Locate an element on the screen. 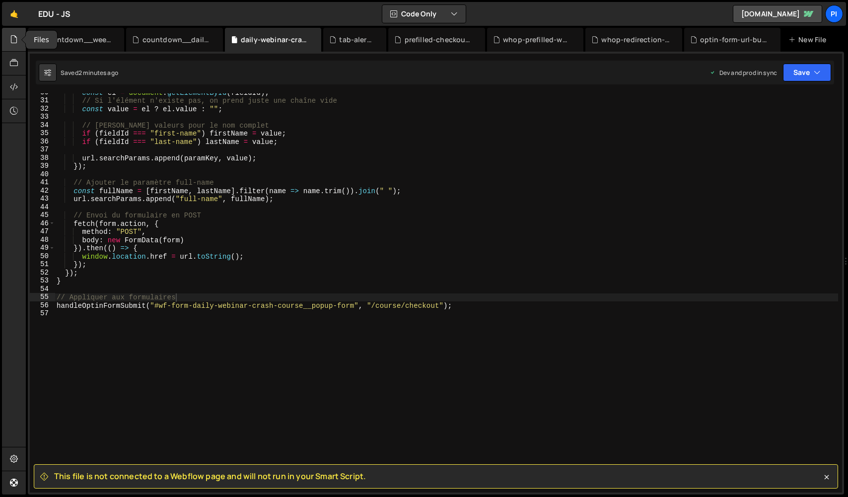  div: 54 is located at coordinates (42, 289).